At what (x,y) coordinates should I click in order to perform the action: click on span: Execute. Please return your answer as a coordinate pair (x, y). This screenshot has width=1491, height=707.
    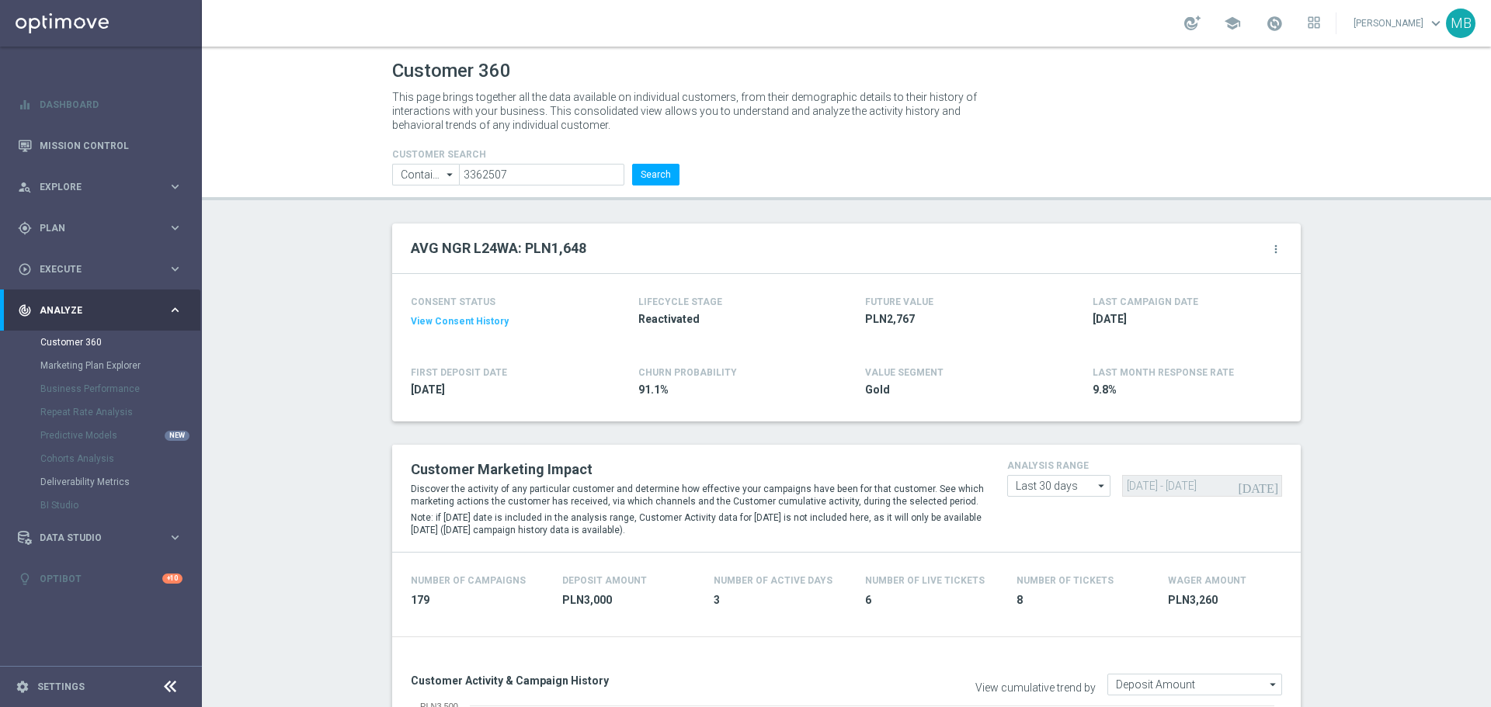
    Looking at the image, I should click on (103, 269).